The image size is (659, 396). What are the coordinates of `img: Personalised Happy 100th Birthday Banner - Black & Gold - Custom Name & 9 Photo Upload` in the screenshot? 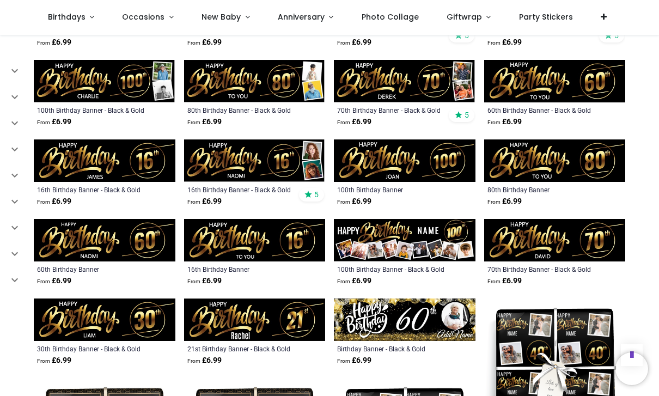 It's located at (405, 240).